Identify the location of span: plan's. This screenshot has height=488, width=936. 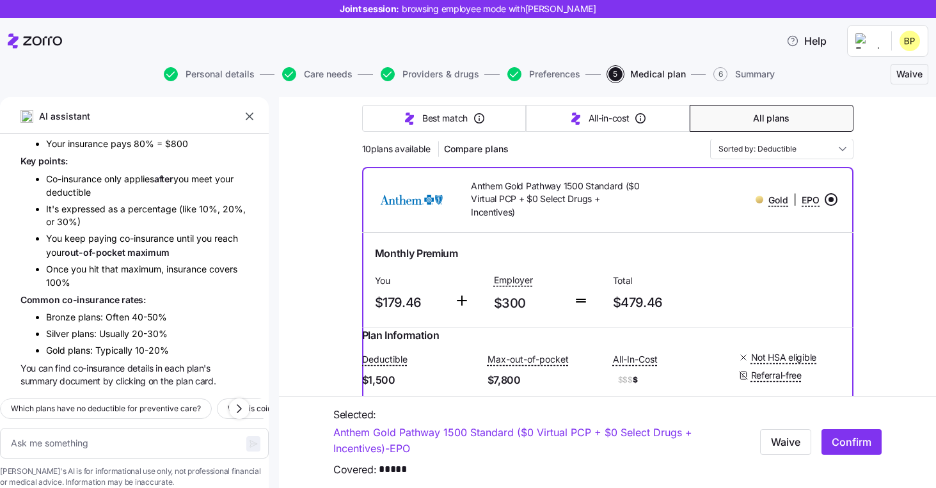
(198, 368).